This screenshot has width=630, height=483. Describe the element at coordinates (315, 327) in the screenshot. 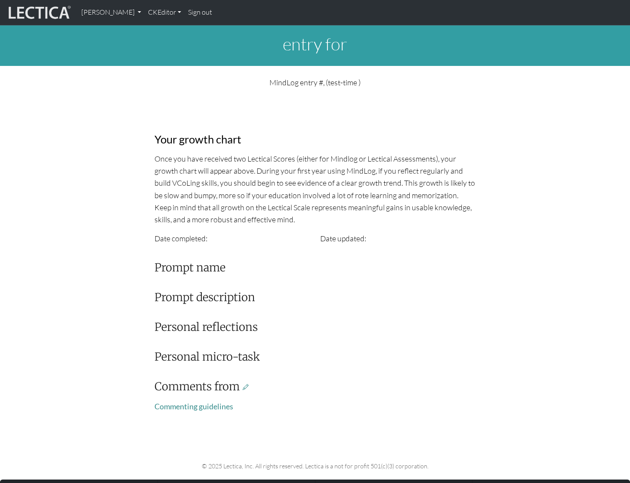

I see `h3: Personal reflections` at that location.